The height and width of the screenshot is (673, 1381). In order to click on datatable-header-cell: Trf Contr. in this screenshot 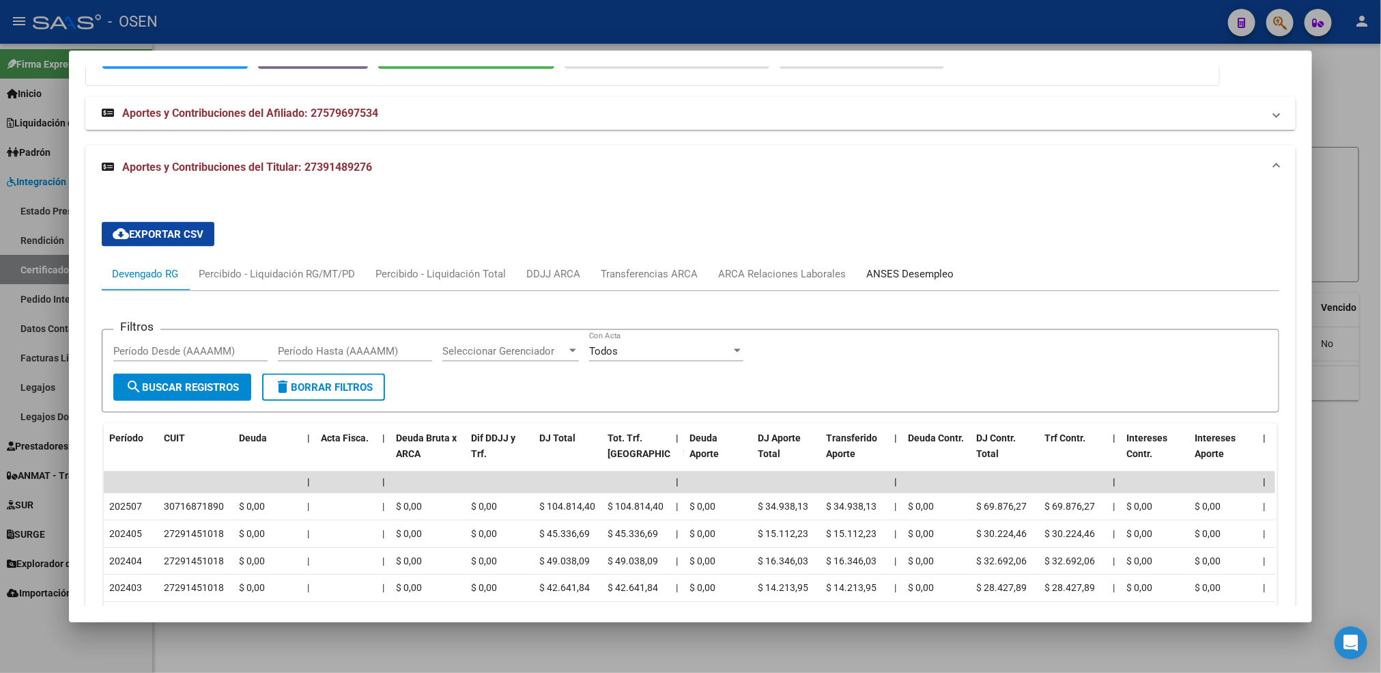, I will do `click(1073, 453)`.